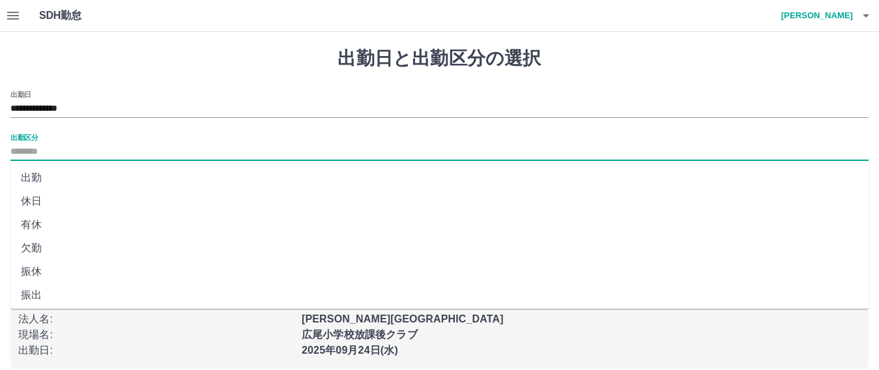 The image size is (879, 370). I want to click on label: 出勤日, so click(21, 94).